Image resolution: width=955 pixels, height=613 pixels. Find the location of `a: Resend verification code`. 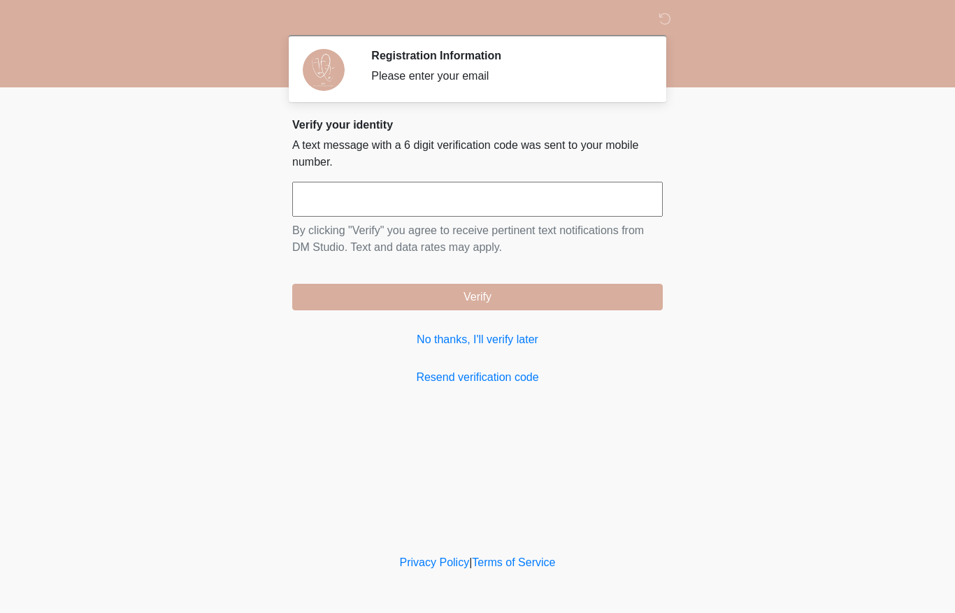

a: Resend verification code is located at coordinates (477, 377).